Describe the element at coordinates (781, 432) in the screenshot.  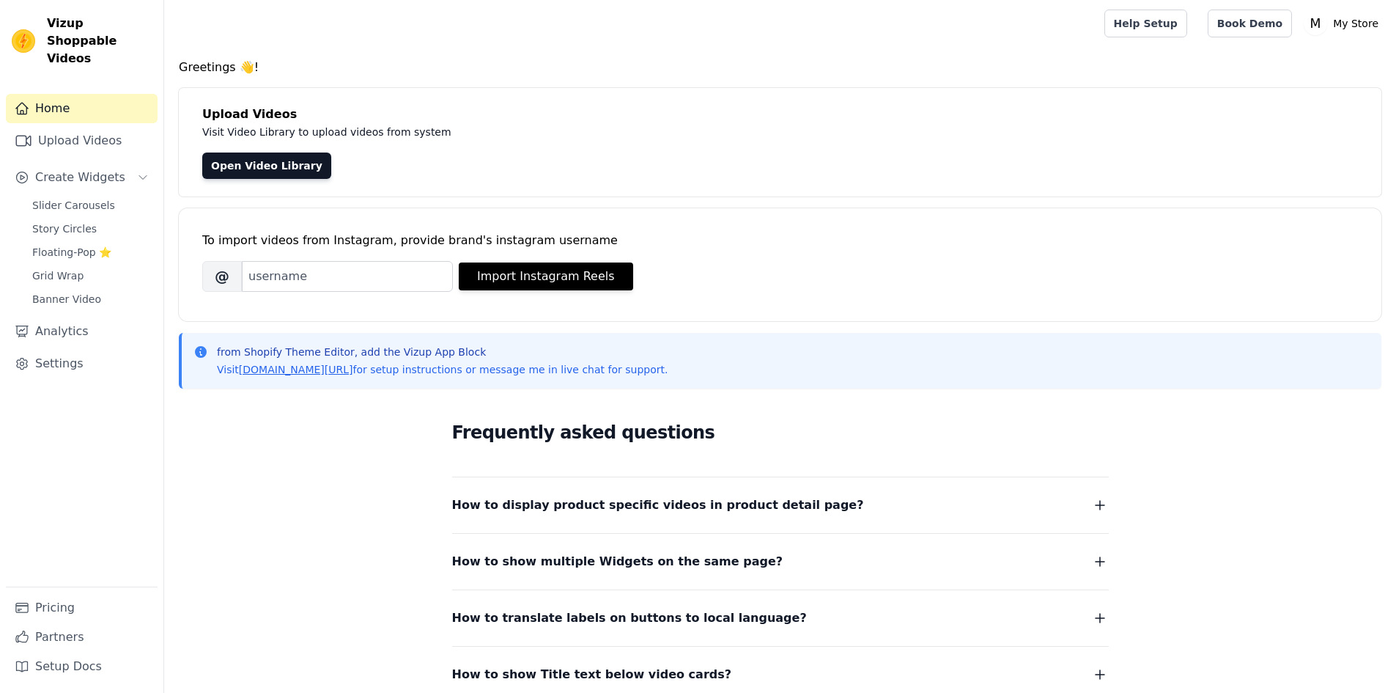
I see `h2: Frequently asked questions` at that location.